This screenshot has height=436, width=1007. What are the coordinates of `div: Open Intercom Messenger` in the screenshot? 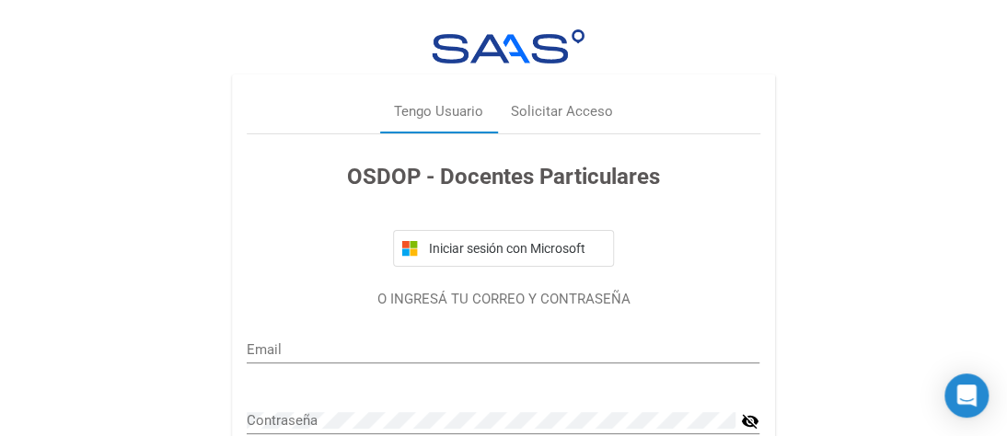 It's located at (967, 396).